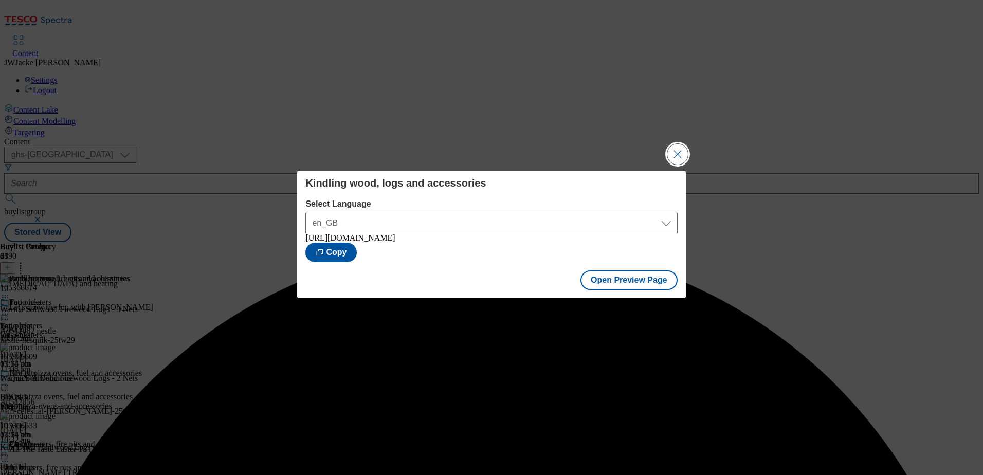 This screenshot has height=475, width=983. Describe the element at coordinates (491, 183) in the screenshot. I see `h4: Kindling wood, logs and accessories` at that location.